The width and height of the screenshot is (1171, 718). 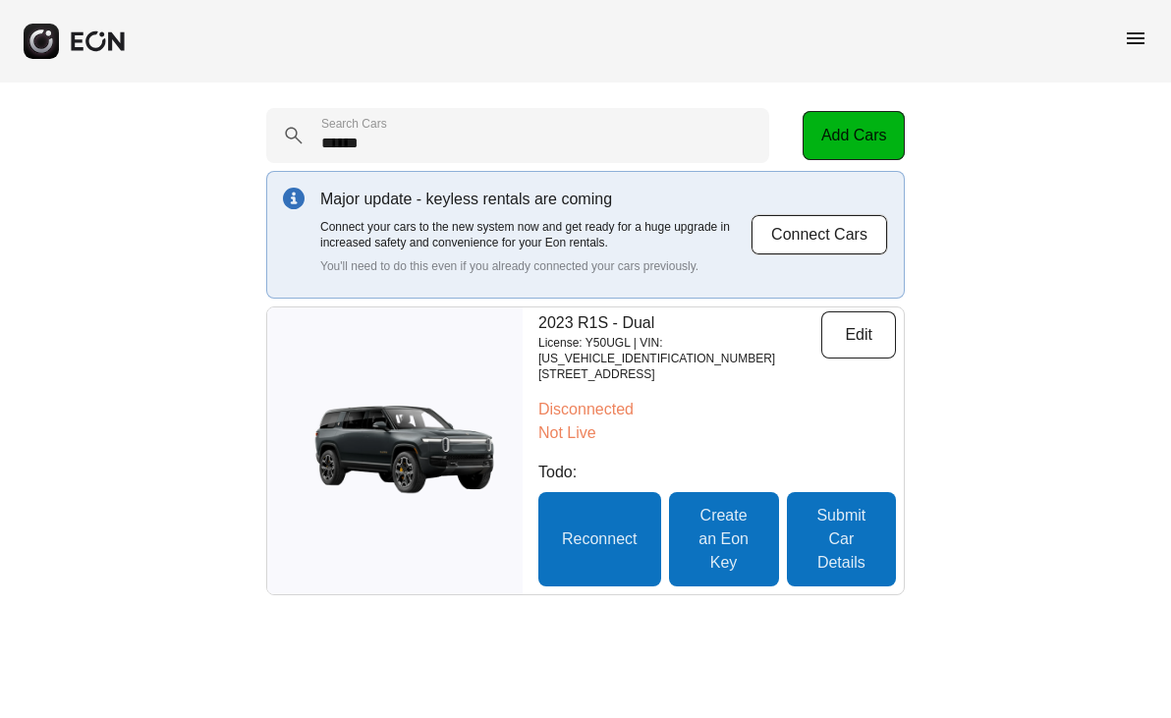 I want to click on label: Search Cars, so click(x=354, y=124).